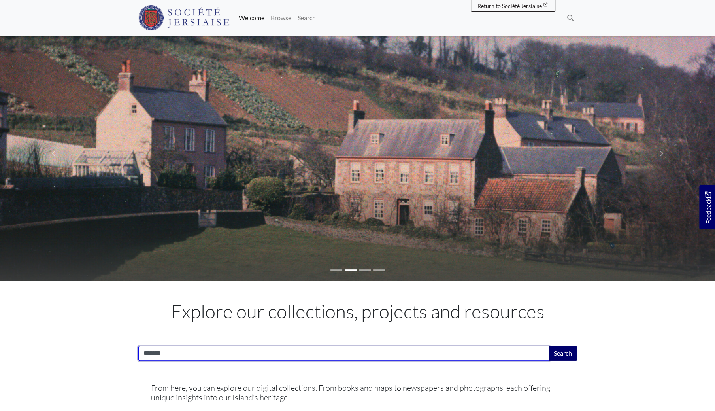 The width and height of the screenshot is (715, 411). I want to click on input: Search this collection..., so click(344, 353).